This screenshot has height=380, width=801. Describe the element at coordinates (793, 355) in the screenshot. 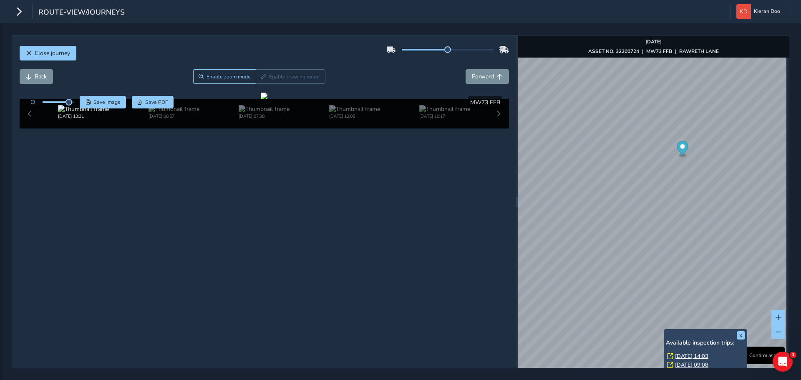

I see `span: 1` at that location.